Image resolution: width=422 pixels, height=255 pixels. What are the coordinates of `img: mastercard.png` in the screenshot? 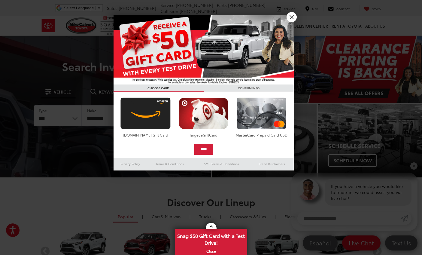 It's located at (262, 113).